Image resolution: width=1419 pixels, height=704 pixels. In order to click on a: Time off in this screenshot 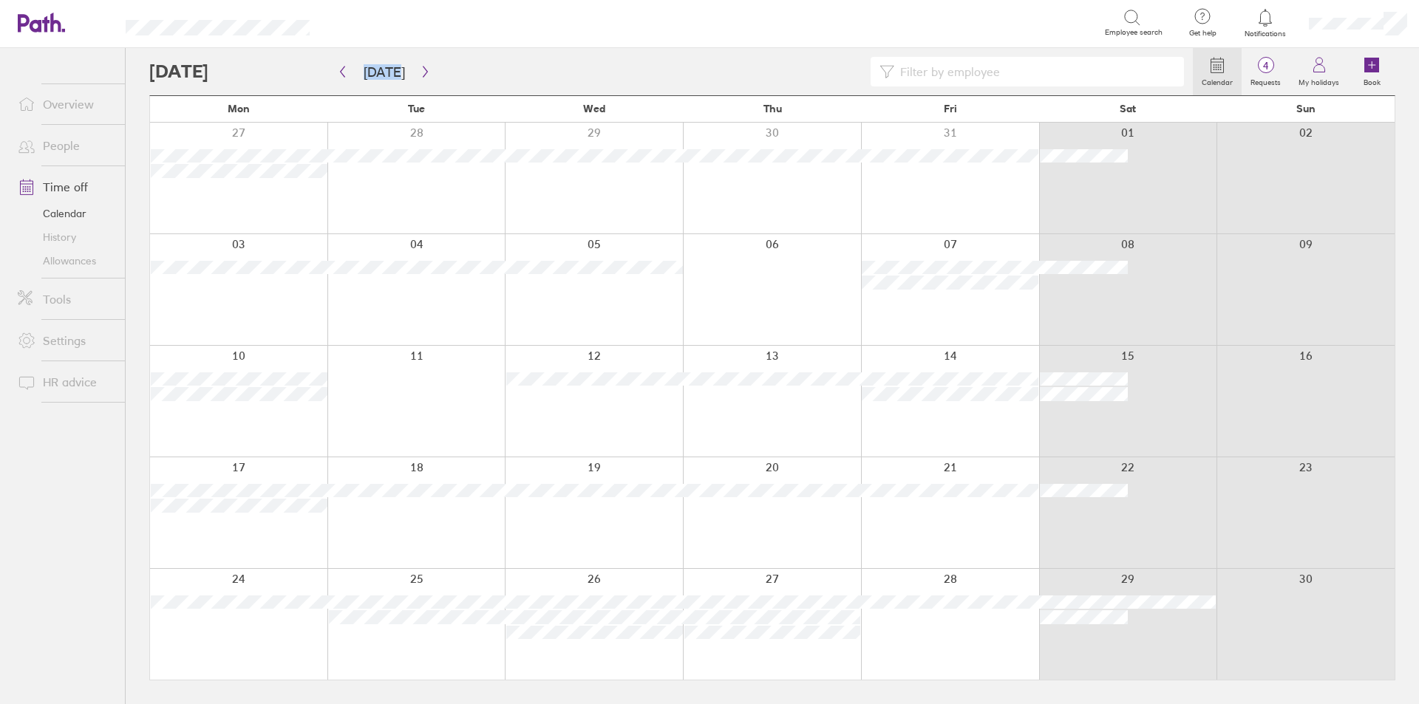, I will do `click(65, 187)`.